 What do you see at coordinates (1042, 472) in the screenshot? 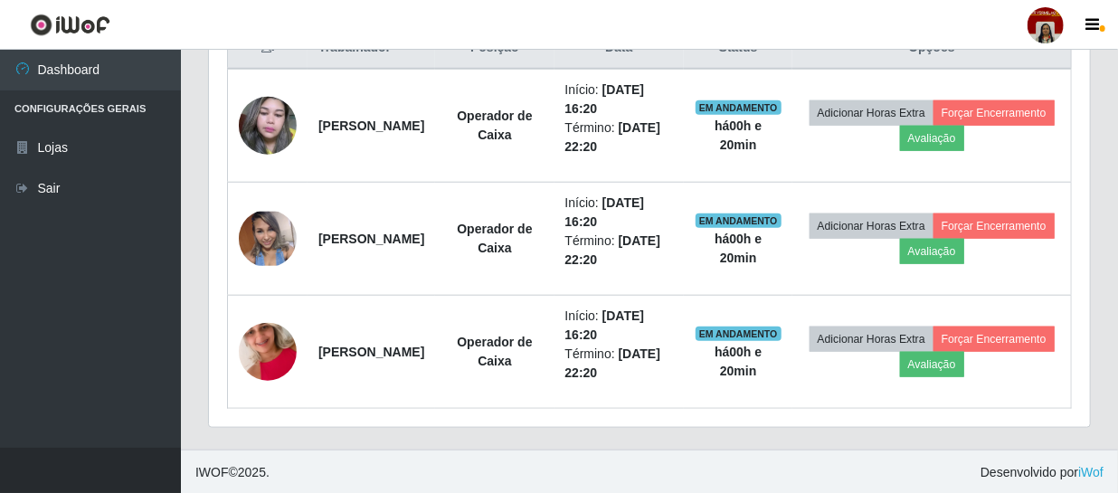
I see `span: Desenvolvido por` at bounding box center [1042, 472].